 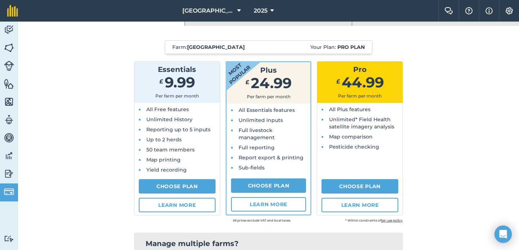 I want to click on span: Sub-fields, so click(x=252, y=168).